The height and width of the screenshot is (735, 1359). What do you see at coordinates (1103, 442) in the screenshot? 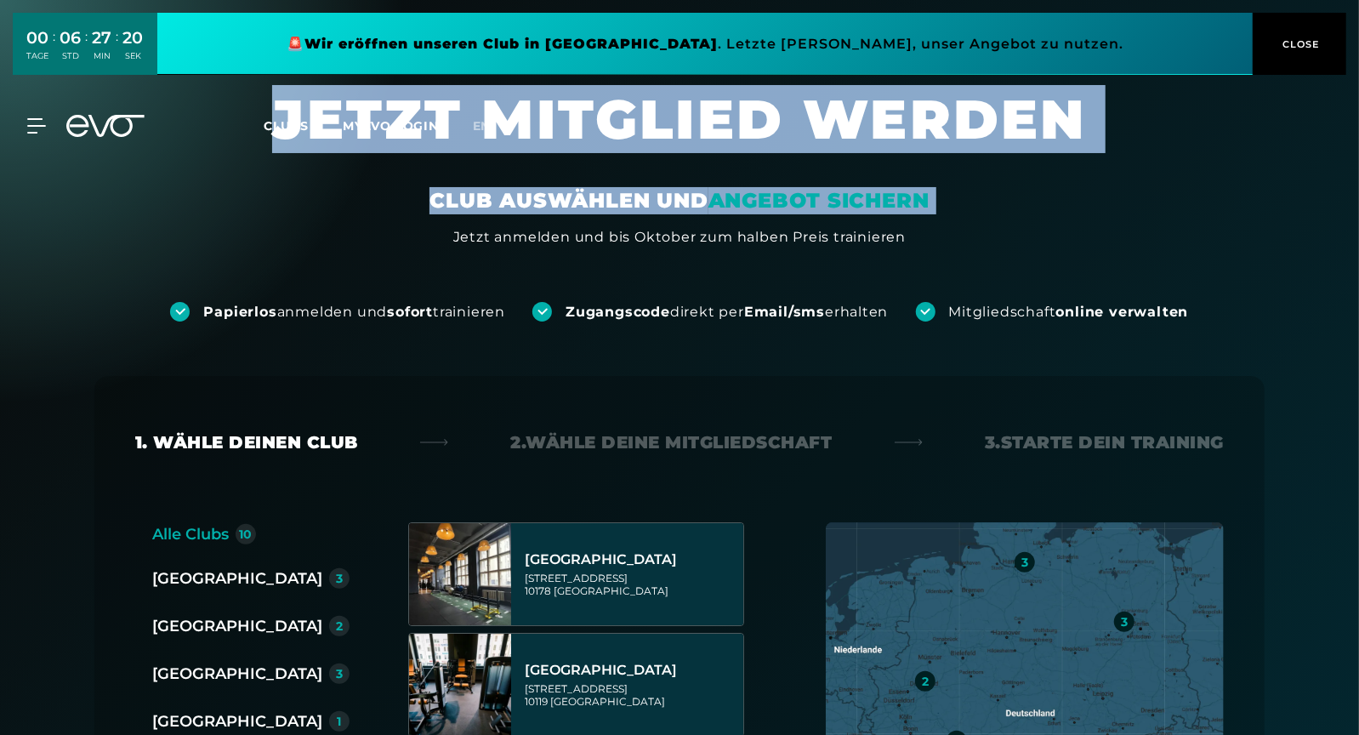
I see `div: 3. Starte dein Training` at bounding box center [1103, 442].